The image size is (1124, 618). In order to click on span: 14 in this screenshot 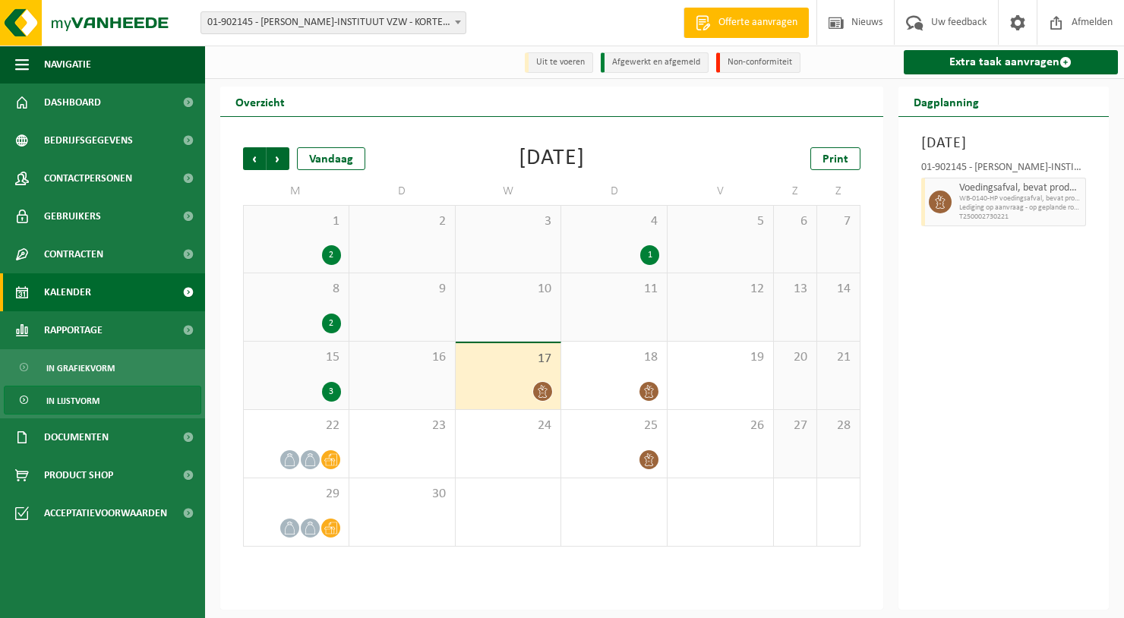, I will do `click(838, 289)`.